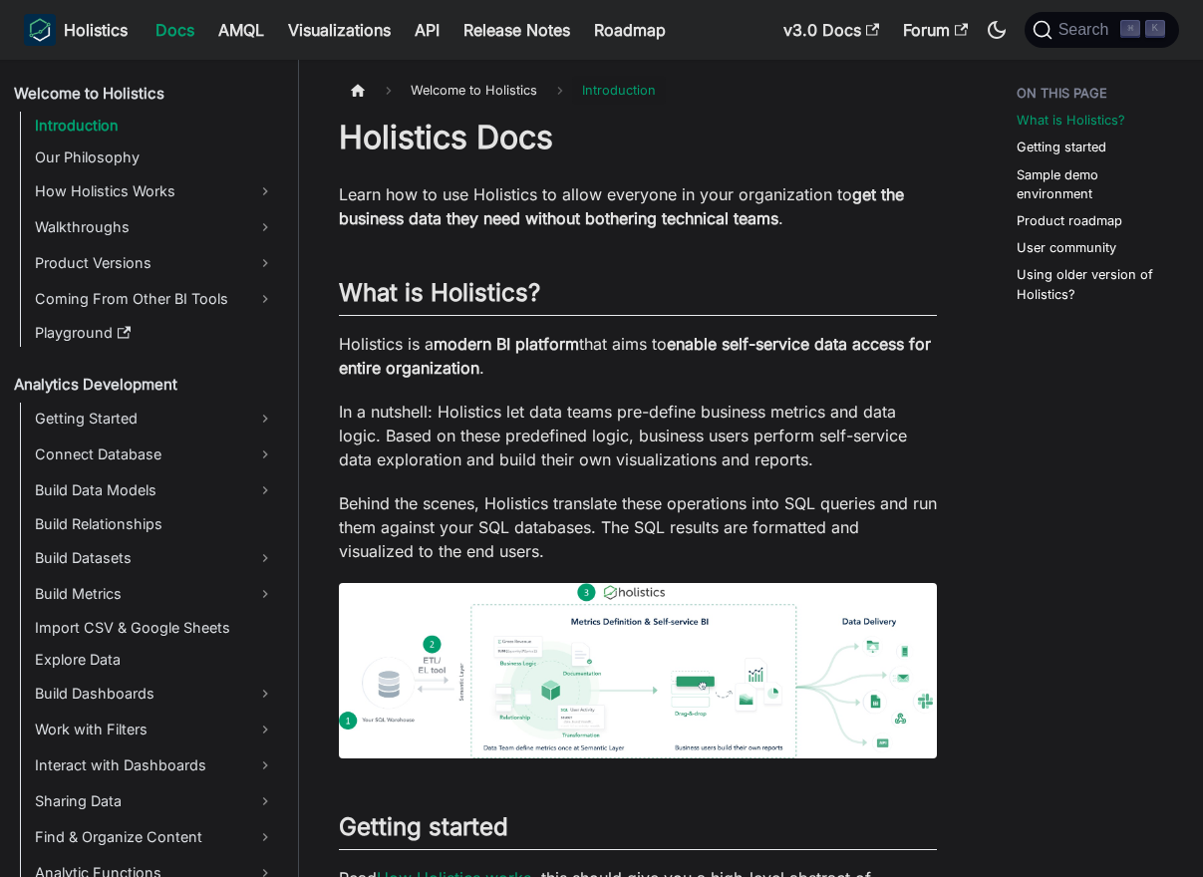  I want to click on a: Release Notes, so click(516, 30).